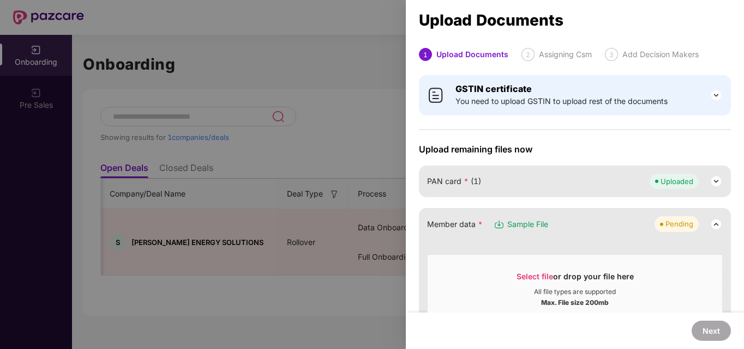  I want to click on span: You need to upload GSTIN to upload rest of the documents, so click(561, 101).